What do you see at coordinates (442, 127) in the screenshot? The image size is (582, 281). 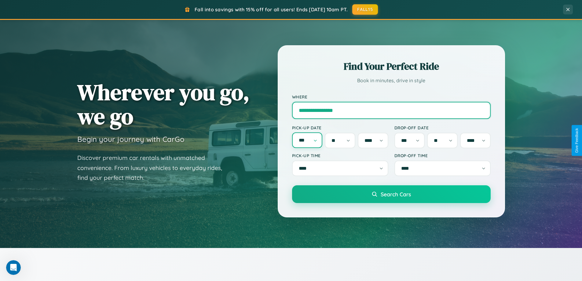 I see `label: Drop-off Date` at bounding box center [442, 127].